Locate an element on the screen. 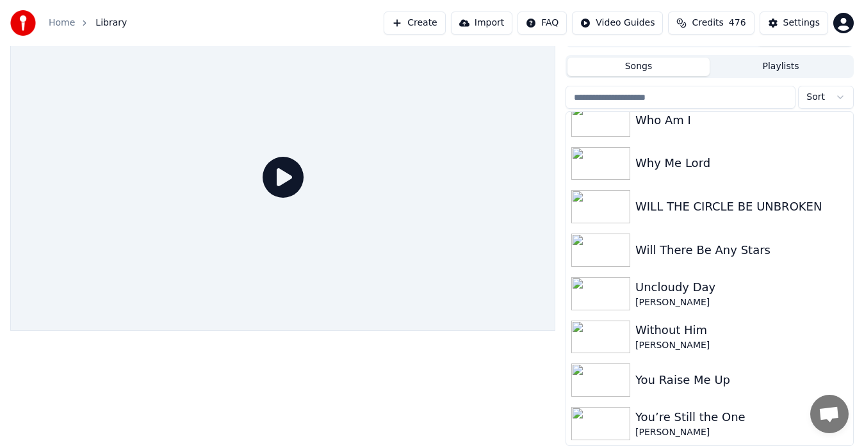 This screenshot has width=864, height=446. button: Create is located at coordinates (414, 23).